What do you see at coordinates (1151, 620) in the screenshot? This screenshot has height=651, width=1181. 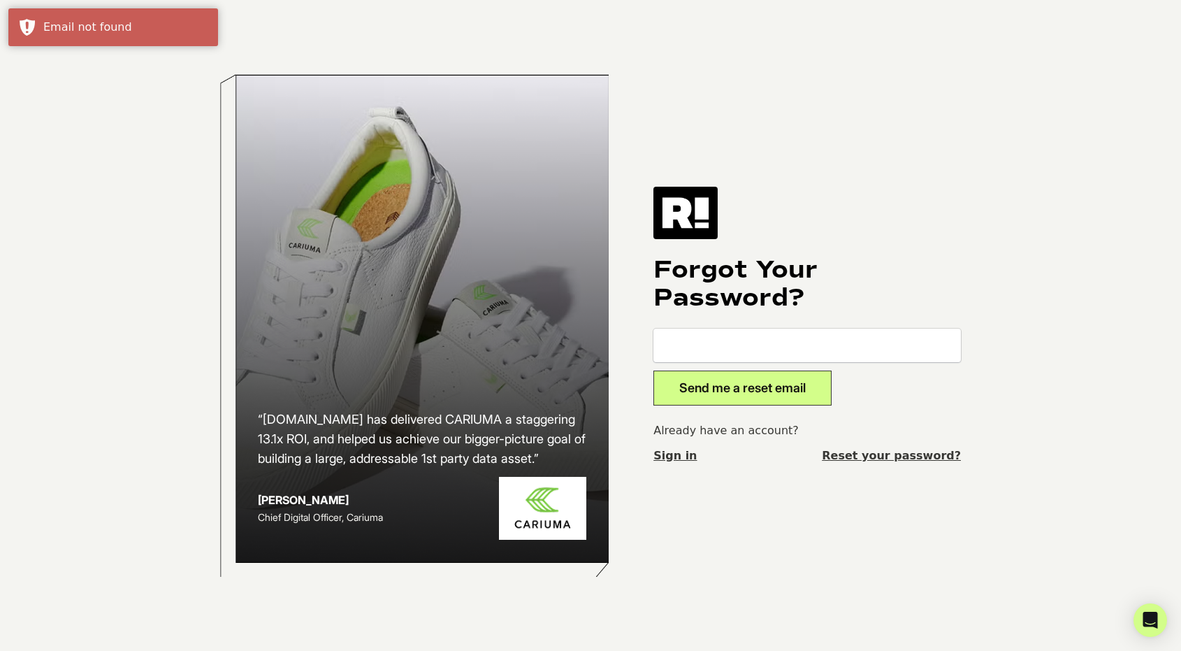 I see `div: Open Intercom Messenger` at bounding box center [1151, 620].